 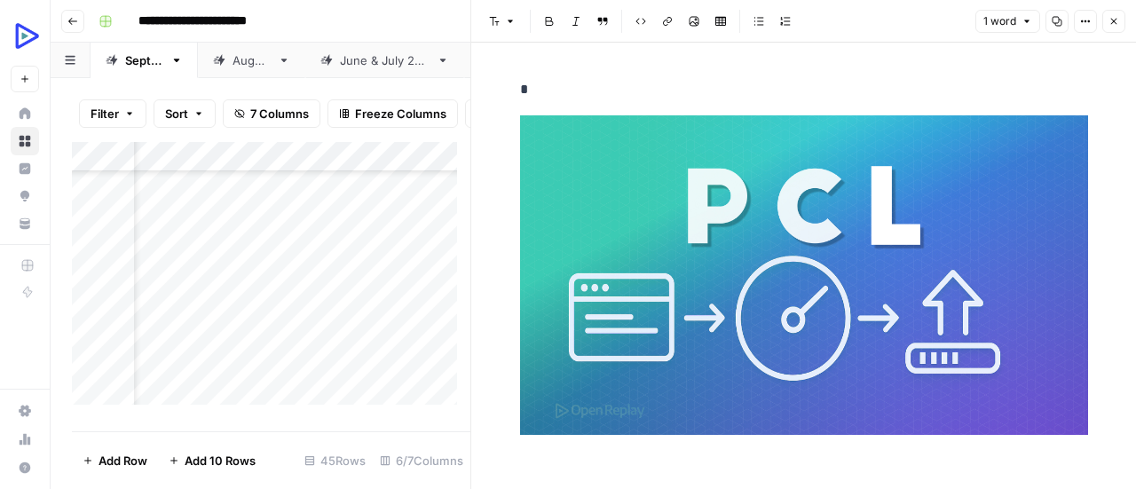 What do you see at coordinates (25, 141) in the screenshot?
I see `a: Browse` at bounding box center [25, 141].